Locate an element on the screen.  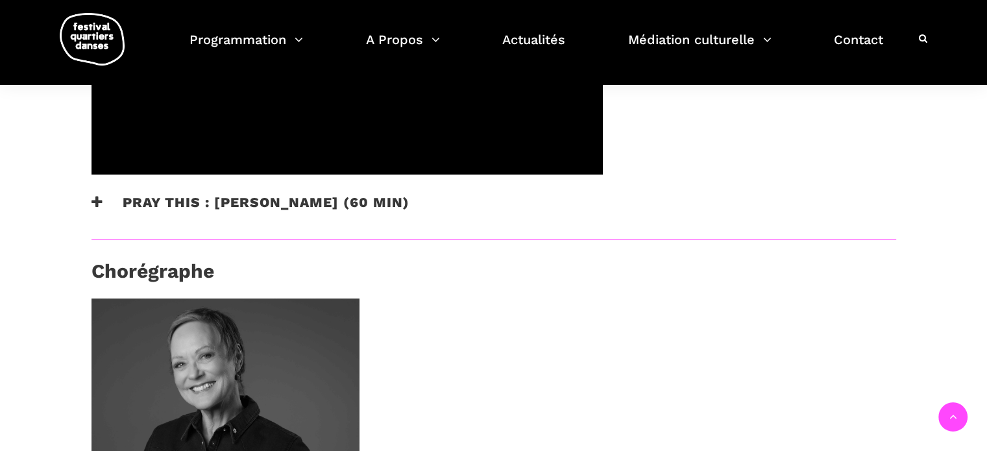
a: Programmation is located at coordinates (246, 47).